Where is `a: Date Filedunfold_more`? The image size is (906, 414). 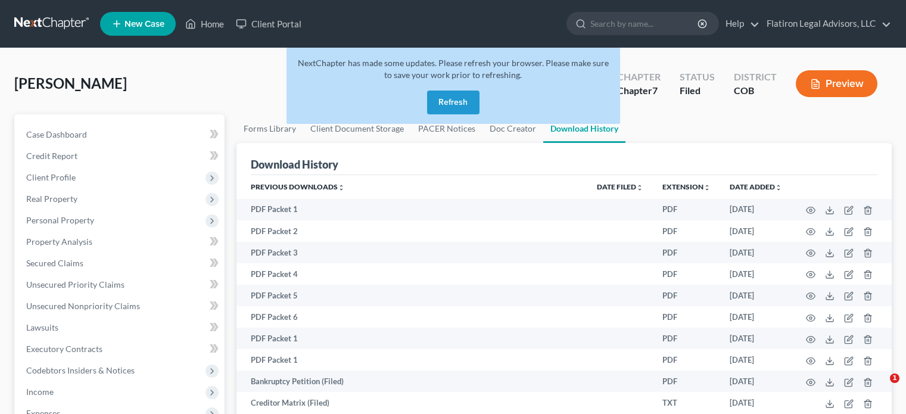
a: Date Filedunfold_more is located at coordinates (620, 186).